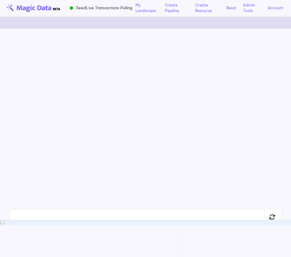 The width and height of the screenshot is (291, 257). Describe the element at coordinates (275, 8) in the screenshot. I see `a: Account` at that location.